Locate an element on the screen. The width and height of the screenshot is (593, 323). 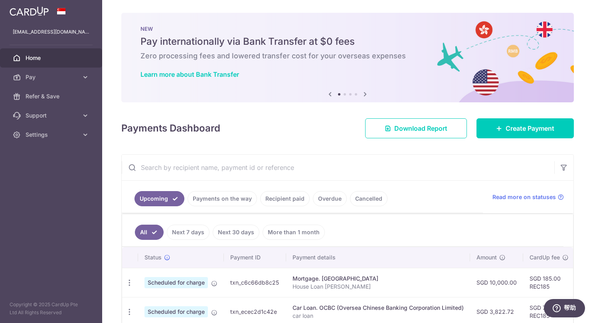
a: More than 1 month is located at coordinates (294, 232).